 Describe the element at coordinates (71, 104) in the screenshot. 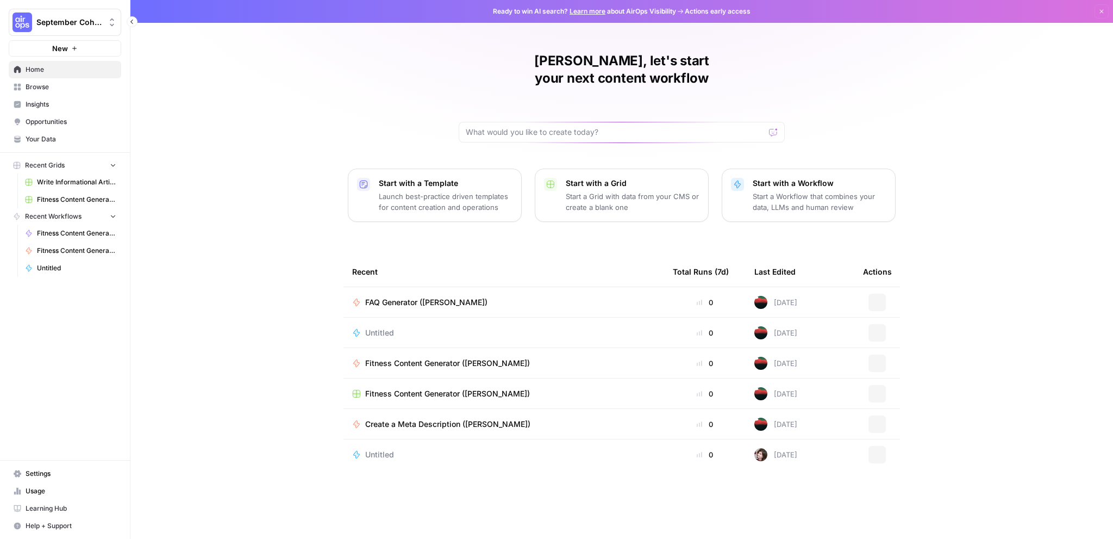

I see `span: Insights` at that location.